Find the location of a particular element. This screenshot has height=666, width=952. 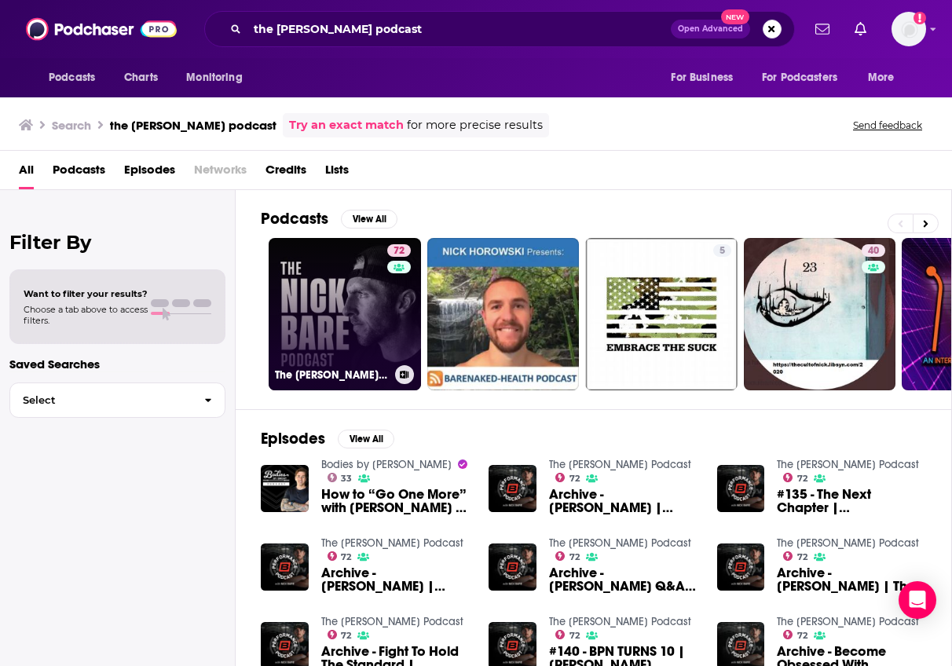

a: Try an exact match is located at coordinates (346, 125).